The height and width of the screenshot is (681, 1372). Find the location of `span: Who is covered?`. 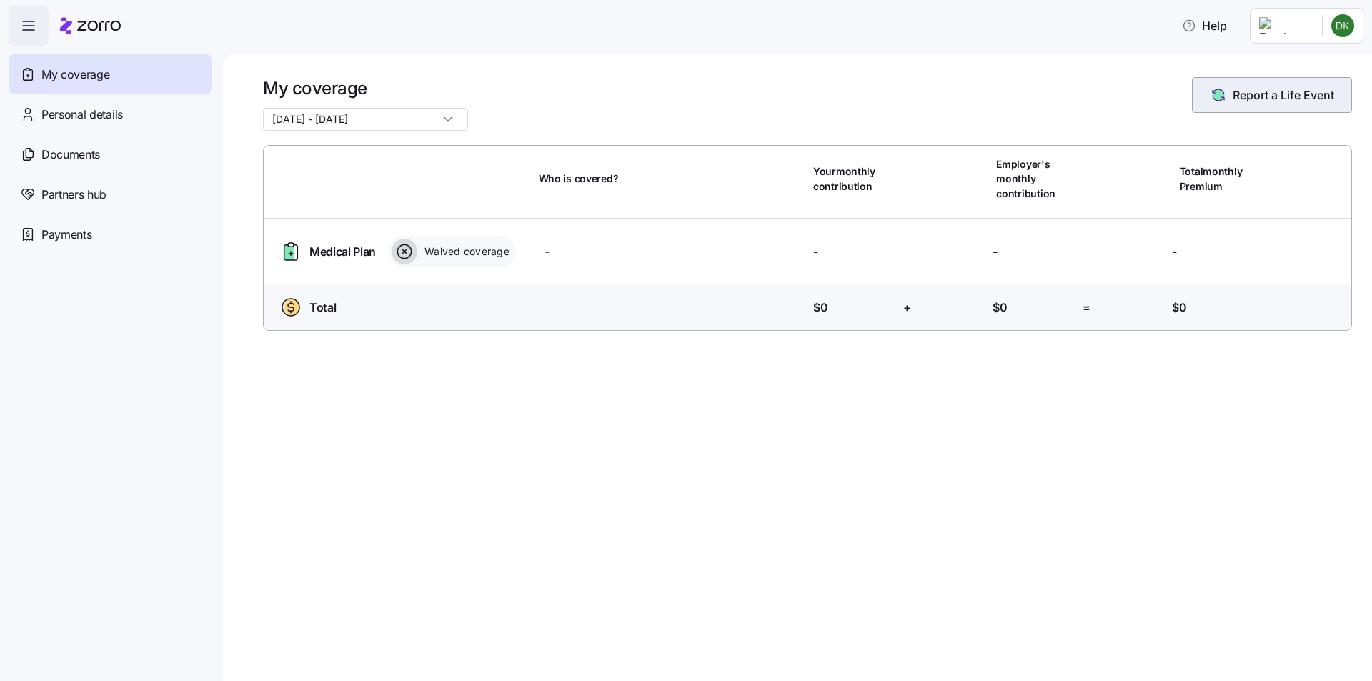

span: Who is covered? is located at coordinates (579, 179).